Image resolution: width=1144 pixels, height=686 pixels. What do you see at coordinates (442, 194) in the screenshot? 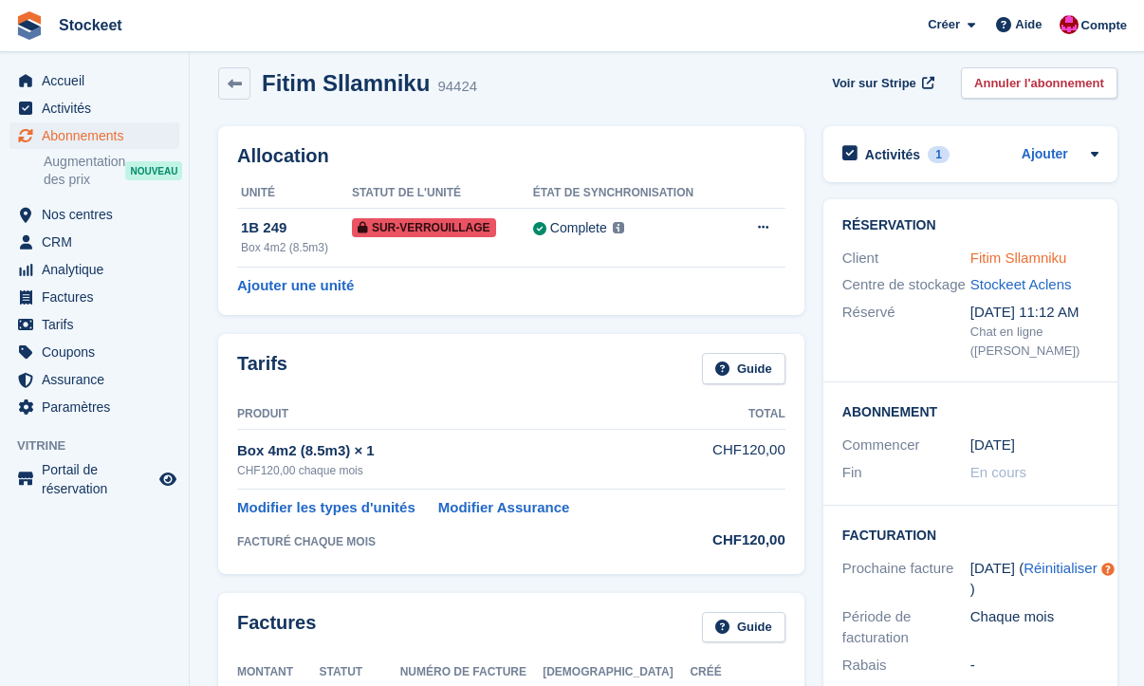
I see `th: Statut de l'unité` at bounding box center [442, 194].